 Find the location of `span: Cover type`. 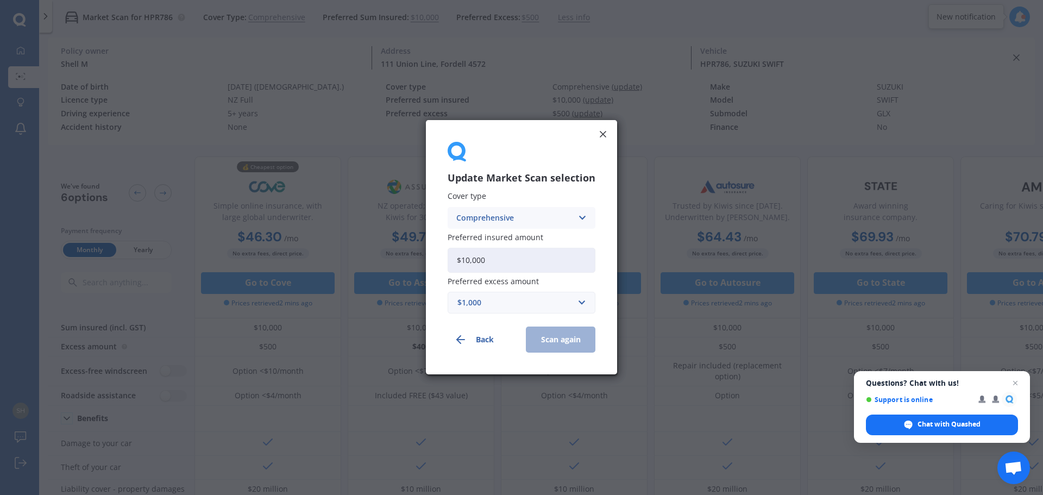

span: Cover type is located at coordinates (467, 196).